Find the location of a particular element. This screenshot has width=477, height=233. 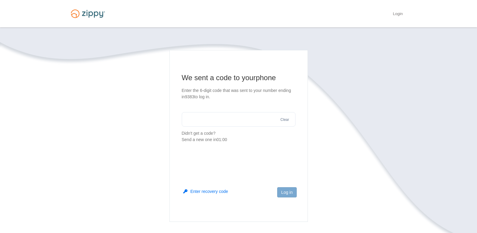

h1: We sent a code to your phone is located at coordinates (239, 78).